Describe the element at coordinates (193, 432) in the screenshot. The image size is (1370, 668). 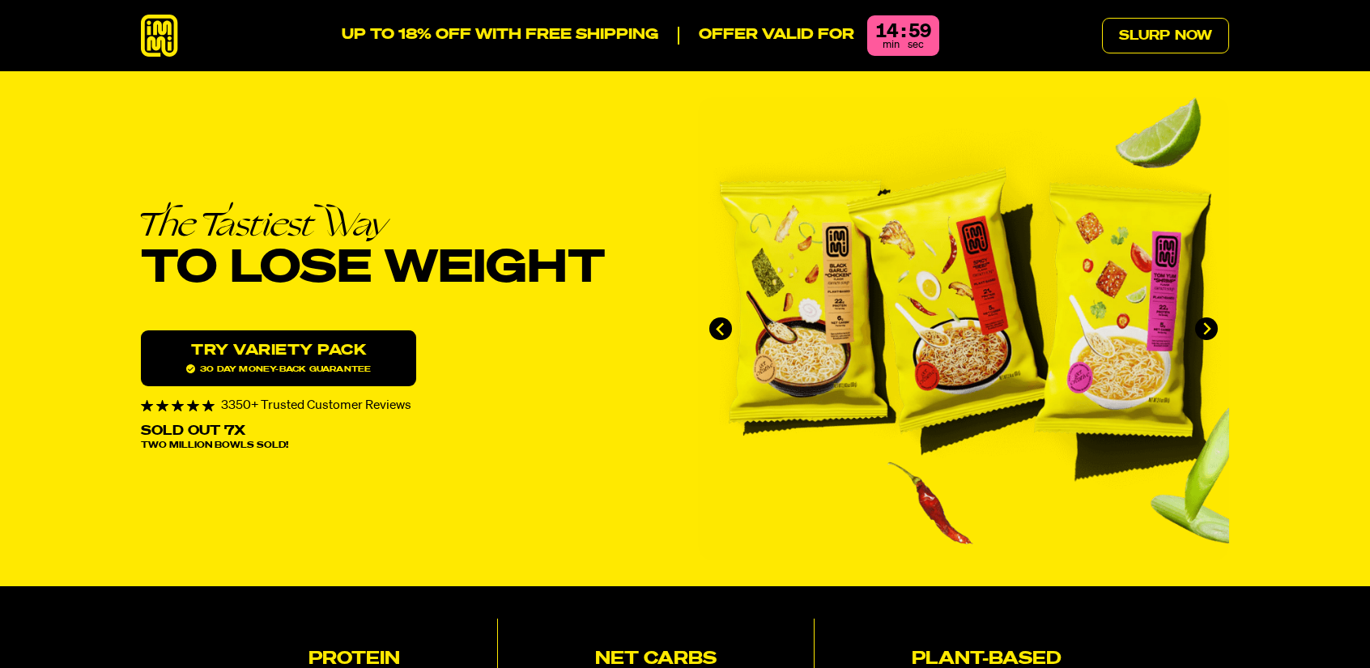
I see `p: Sold Out 7X` at that location.